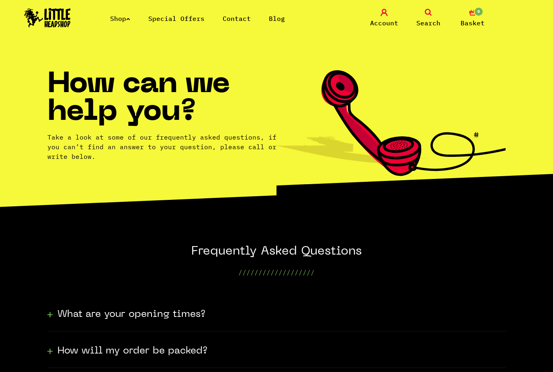  Describe the element at coordinates (162, 147) in the screenshot. I see `p: Take a look at some of our frequently asked questions, if you can’t find an answer to your questi...` at that location.